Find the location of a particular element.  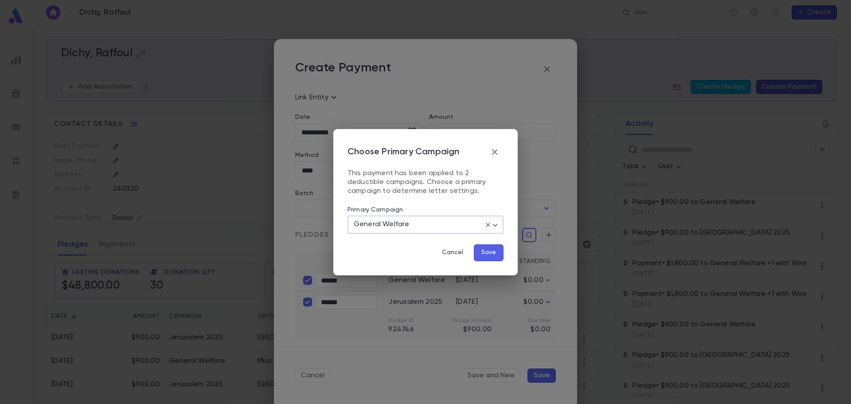

p: Choose Primary Campaign is located at coordinates (403, 152).